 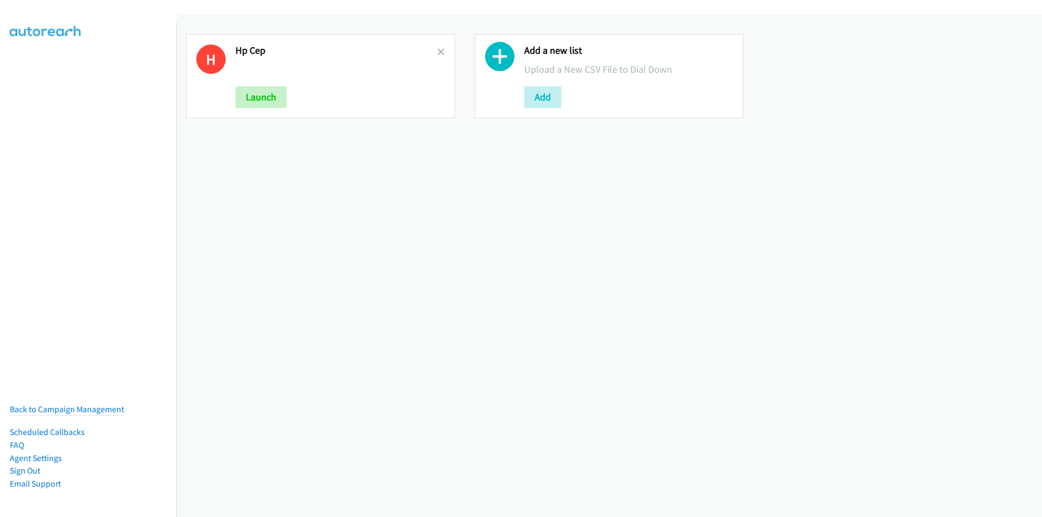 What do you see at coordinates (211, 59) in the screenshot?
I see `h1: H` at bounding box center [211, 59].